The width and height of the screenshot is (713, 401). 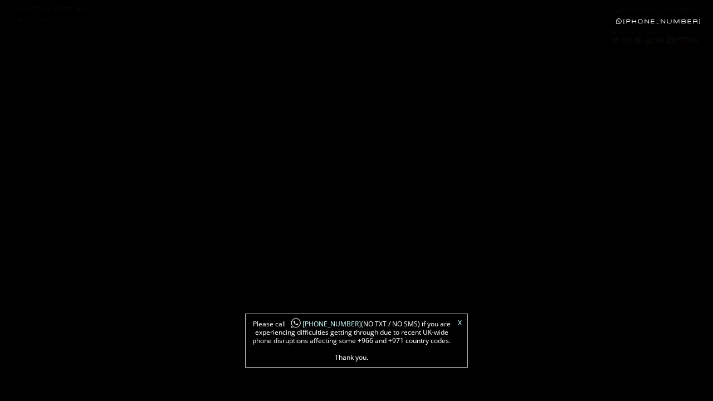 What do you see at coordinates (89, 391) in the screenshot?
I see `div: | | | © 2025 |` at bounding box center [89, 391].